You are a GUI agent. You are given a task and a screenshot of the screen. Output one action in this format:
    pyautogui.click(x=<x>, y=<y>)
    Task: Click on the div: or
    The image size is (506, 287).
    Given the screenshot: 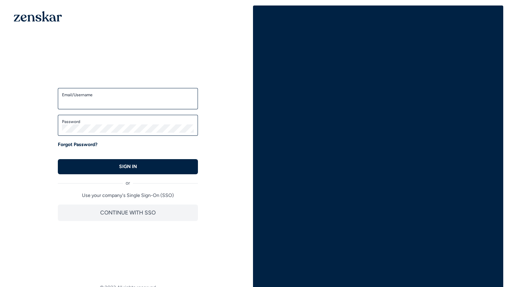 What is the action you would take?
    pyautogui.click(x=128, y=181)
    